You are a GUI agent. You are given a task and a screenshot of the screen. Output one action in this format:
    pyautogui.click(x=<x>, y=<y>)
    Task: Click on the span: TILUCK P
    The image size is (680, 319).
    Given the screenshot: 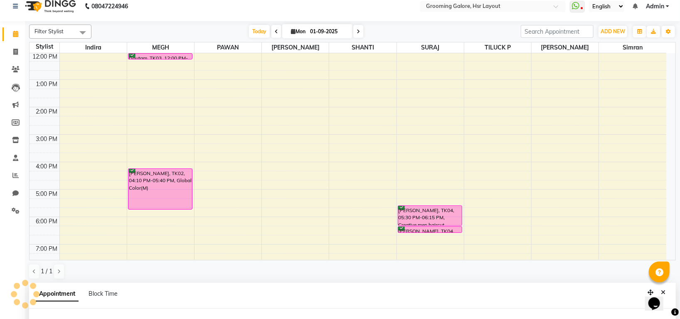 What is the action you would take?
    pyautogui.click(x=497, y=47)
    